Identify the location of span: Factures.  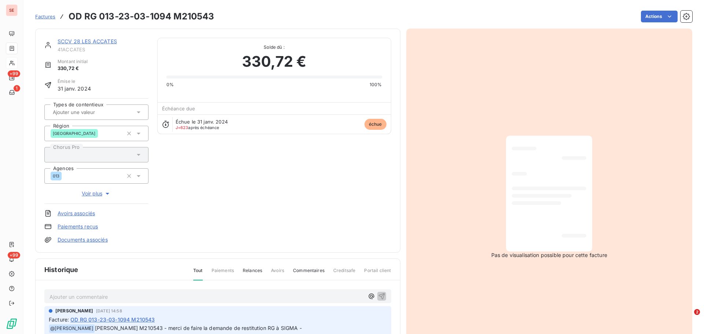
(45, 17).